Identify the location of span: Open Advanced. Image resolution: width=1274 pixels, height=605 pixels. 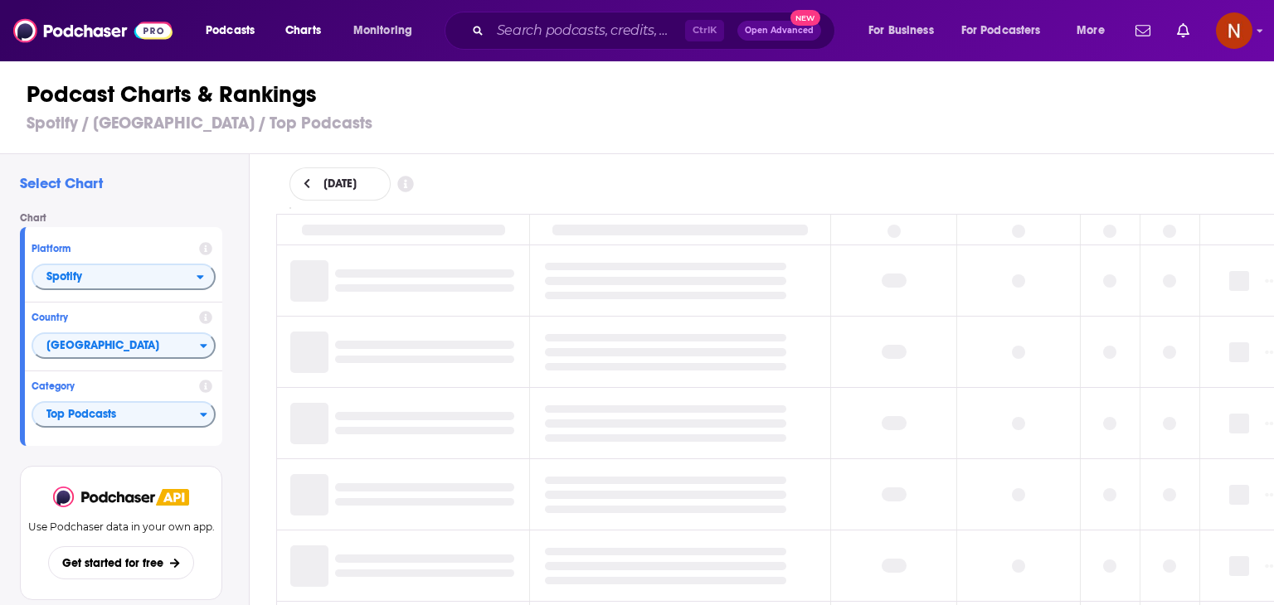
(779, 31).